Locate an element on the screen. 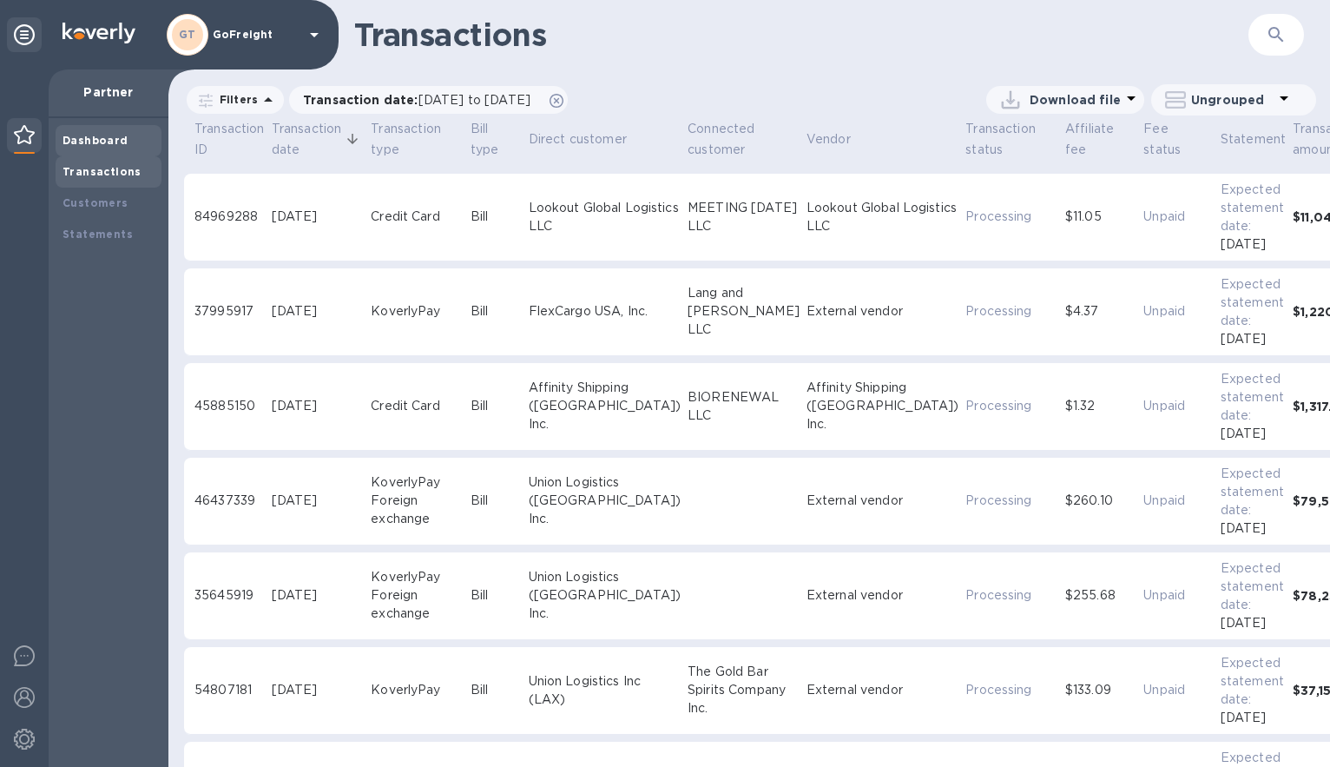 The width and height of the screenshot is (1330, 767). div: $11.05 is located at coordinates (1101, 216).